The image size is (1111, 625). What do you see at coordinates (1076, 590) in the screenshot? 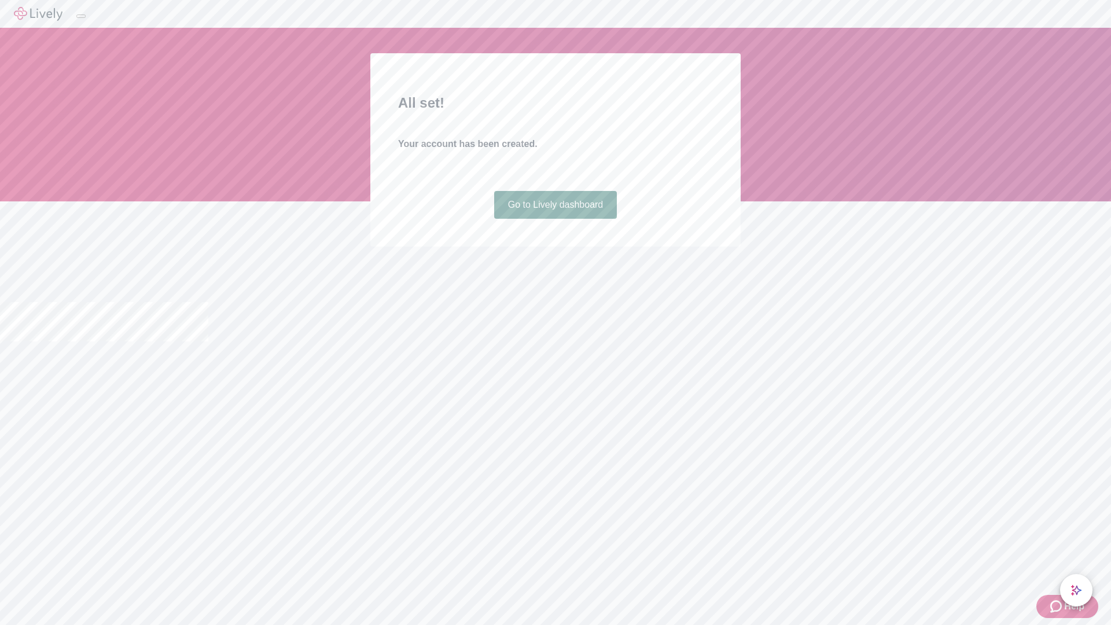
I see `svg: Lively AI Assistant` at bounding box center [1076, 590].